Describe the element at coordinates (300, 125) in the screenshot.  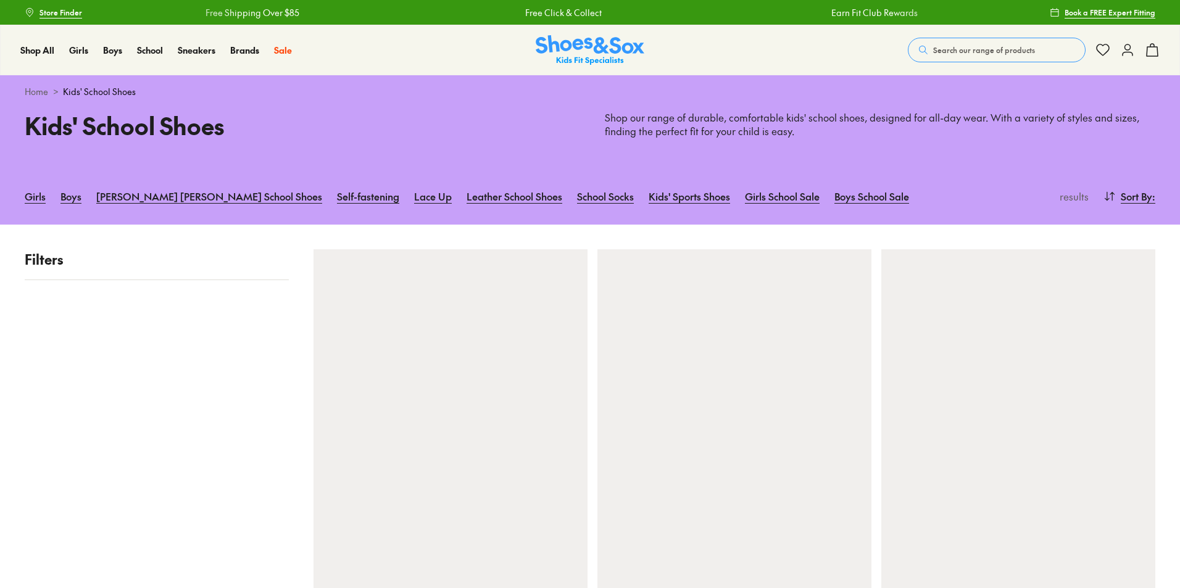
I see `h1: Kids' School Shoes` at that location.